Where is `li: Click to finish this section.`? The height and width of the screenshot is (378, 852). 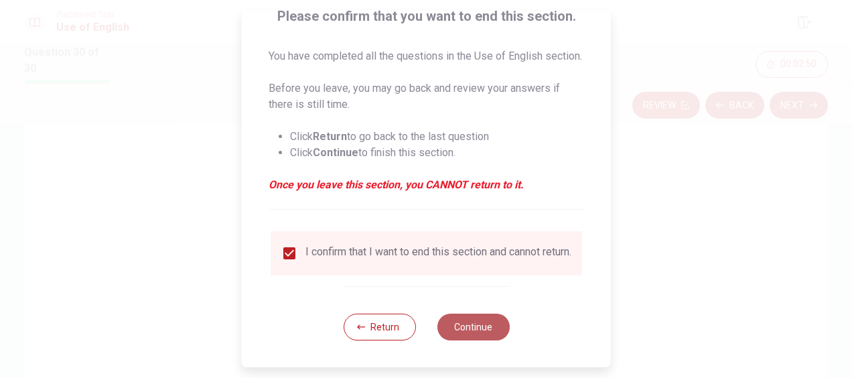
li: Click to finish this section. is located at coordinates (437, 153).